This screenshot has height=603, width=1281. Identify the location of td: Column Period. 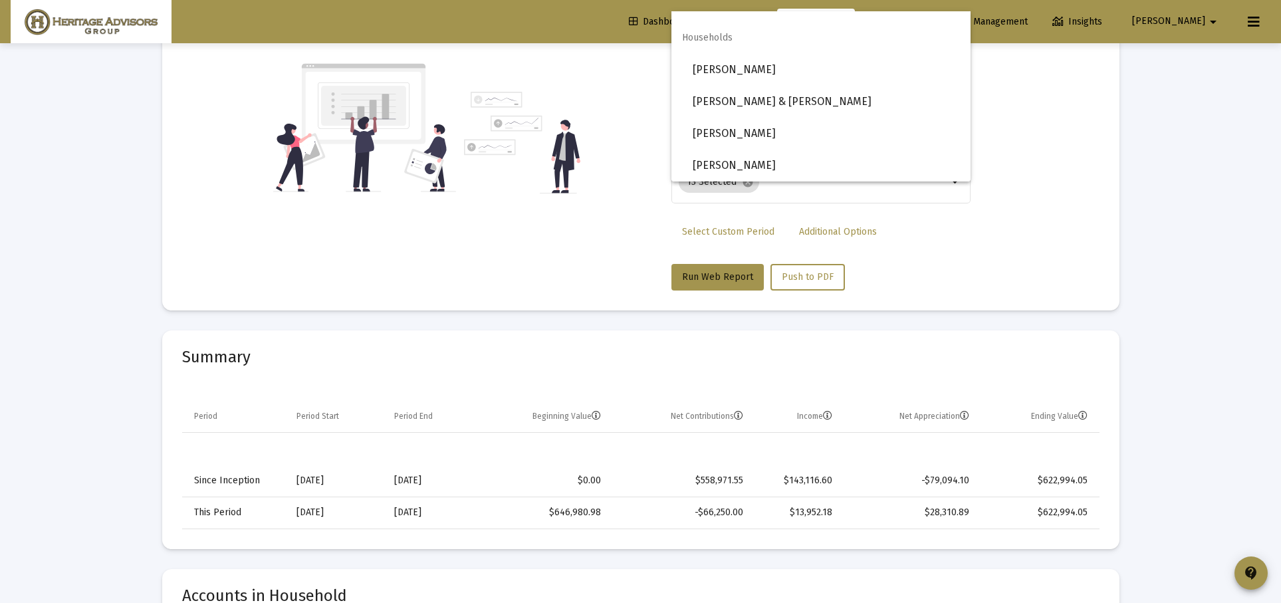
(235, 417).